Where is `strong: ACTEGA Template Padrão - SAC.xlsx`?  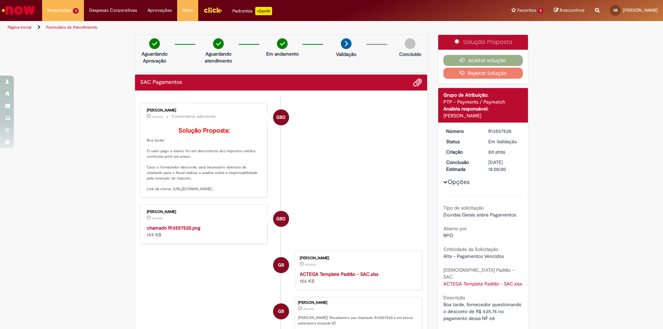
strong: ACTEGA Template Padrão - SAC.xlsx is located at coordinates (339, 274).